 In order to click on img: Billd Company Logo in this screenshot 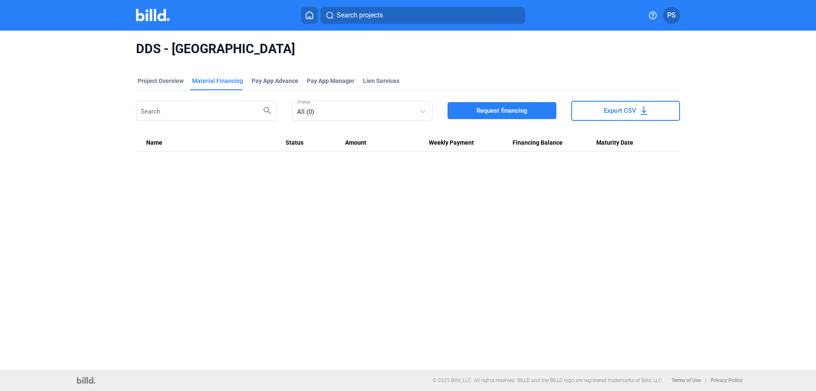, I will do `click(153, 15)`.